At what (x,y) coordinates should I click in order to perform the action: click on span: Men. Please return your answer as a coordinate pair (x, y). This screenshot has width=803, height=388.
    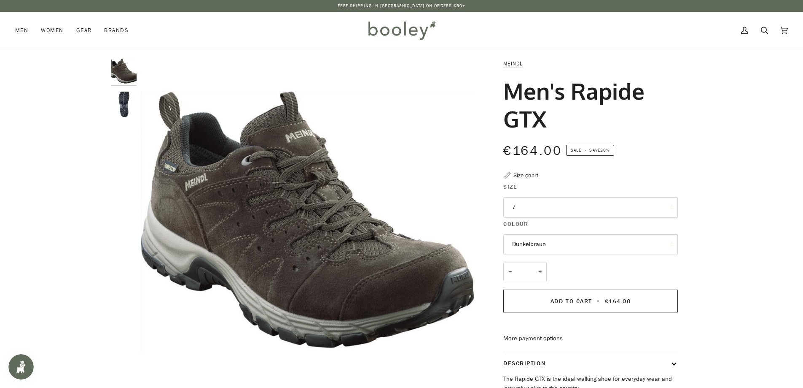
    Looking at the image, I should click on (22, 30).